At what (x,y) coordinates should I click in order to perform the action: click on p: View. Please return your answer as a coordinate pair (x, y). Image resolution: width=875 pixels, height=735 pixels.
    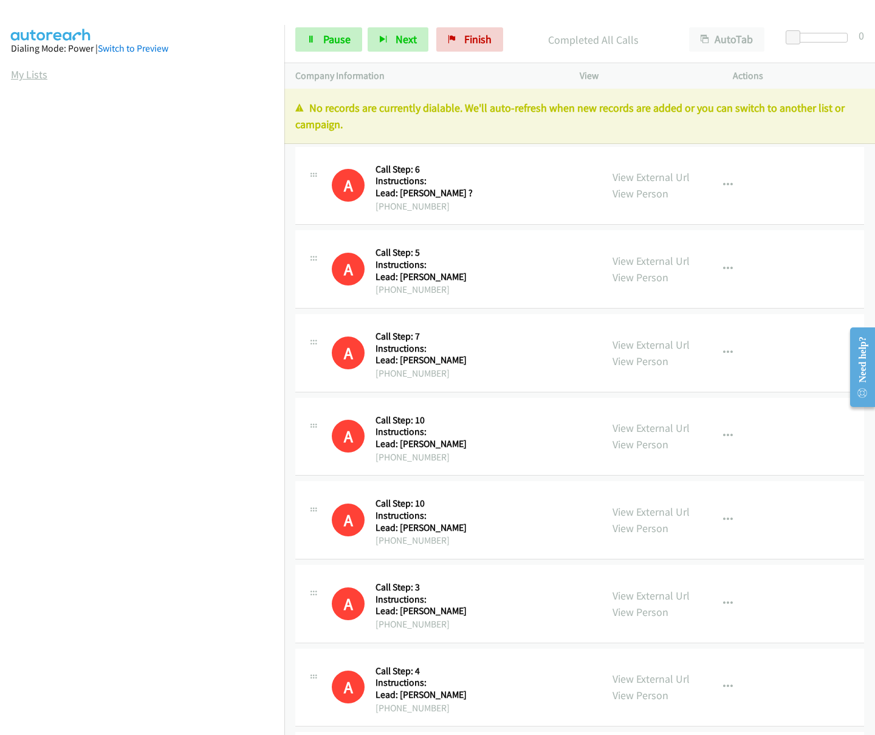
    Looking at the image, I should click on (645, 76).